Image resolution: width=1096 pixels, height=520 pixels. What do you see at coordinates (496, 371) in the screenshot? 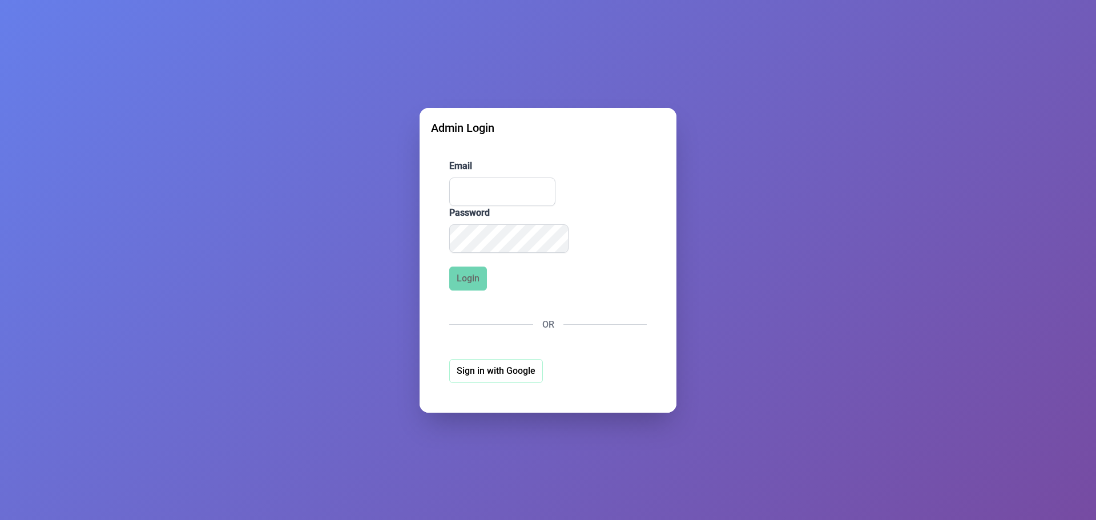
I see `button: Sign in with Google` at bounding box center [496, 371].